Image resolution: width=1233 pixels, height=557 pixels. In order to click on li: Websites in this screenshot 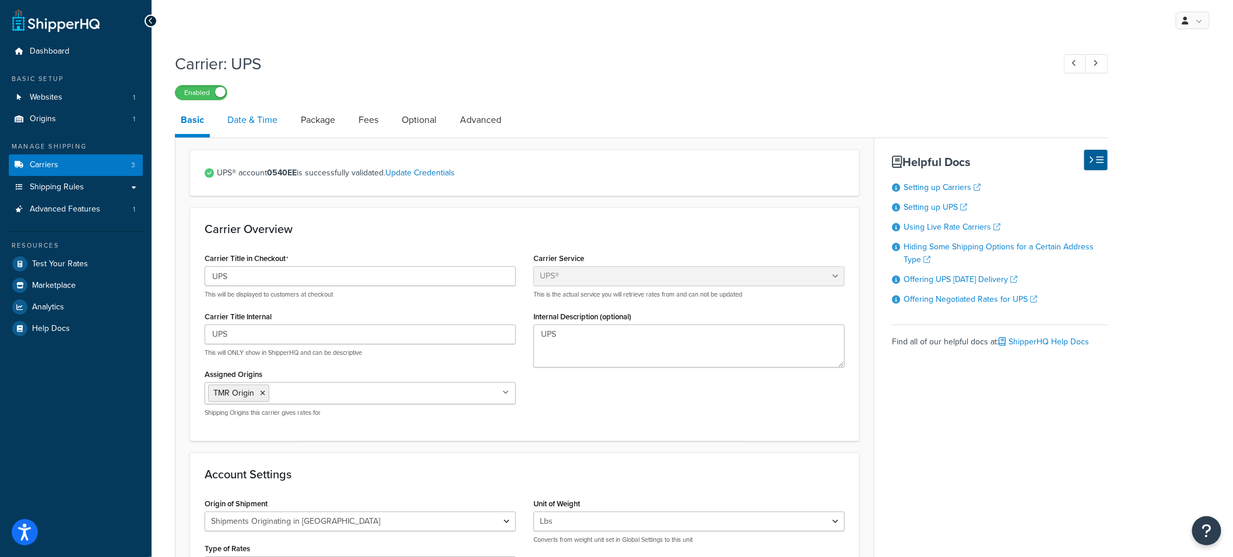, I will do `click(76, 97)`.